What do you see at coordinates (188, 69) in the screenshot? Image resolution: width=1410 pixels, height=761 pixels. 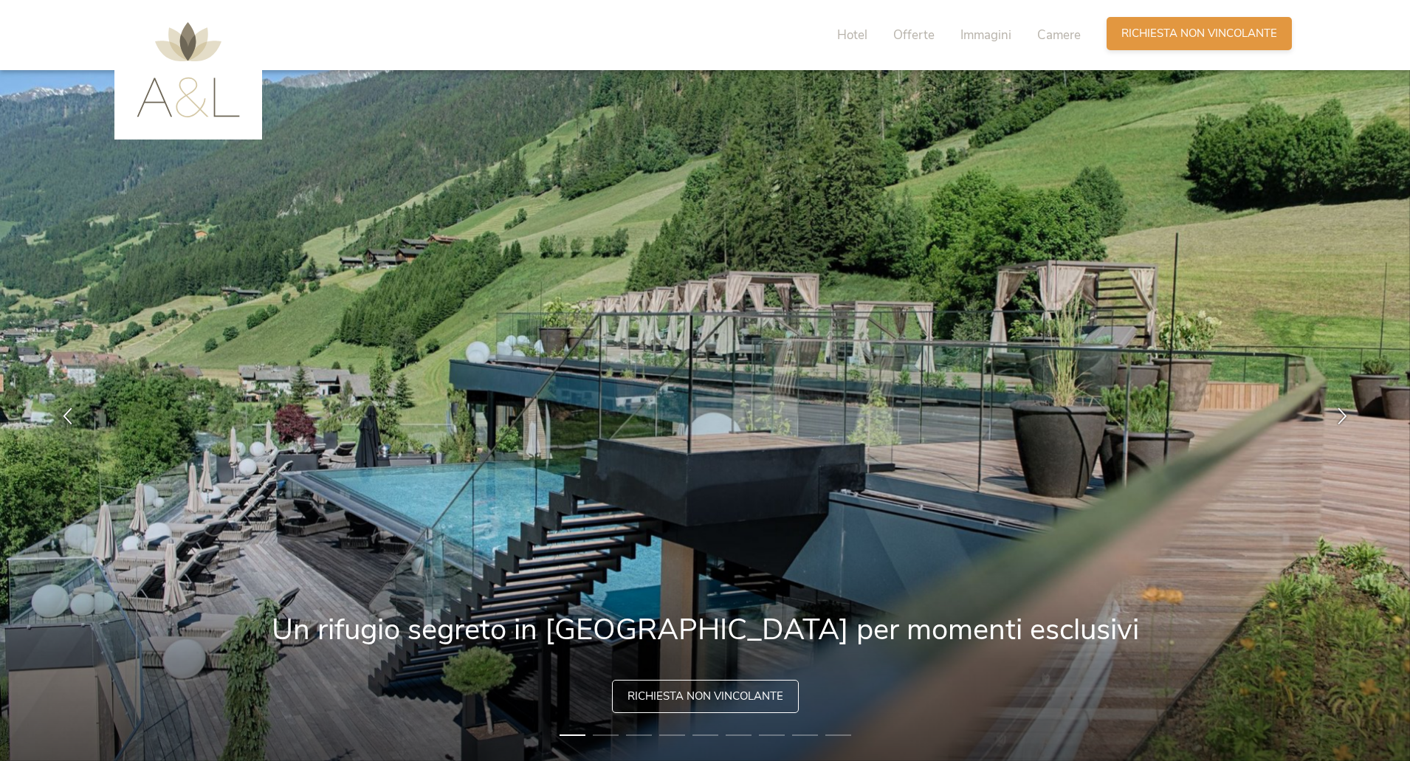 I see `a: AMONTI & LUNARIS Wellnessresort` at bounding box center [188, 69].